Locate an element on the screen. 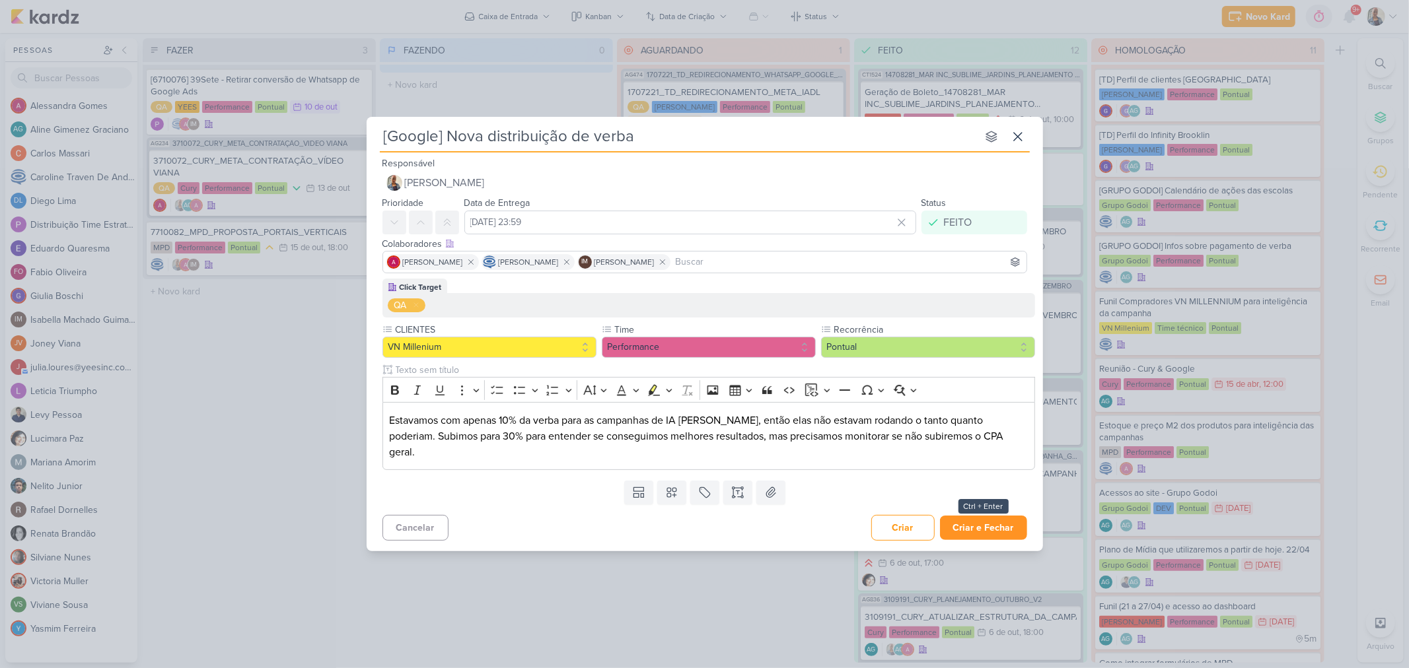 This screenshot has width=1409, height=668. div: FEITO is located at coordinates (958, 223).